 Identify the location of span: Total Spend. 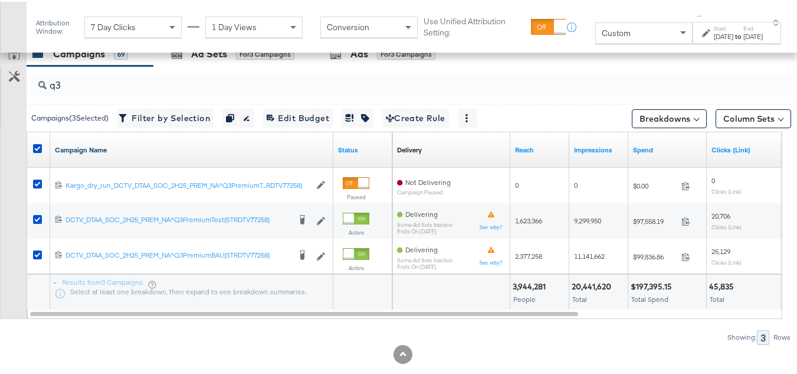
(650, 297).